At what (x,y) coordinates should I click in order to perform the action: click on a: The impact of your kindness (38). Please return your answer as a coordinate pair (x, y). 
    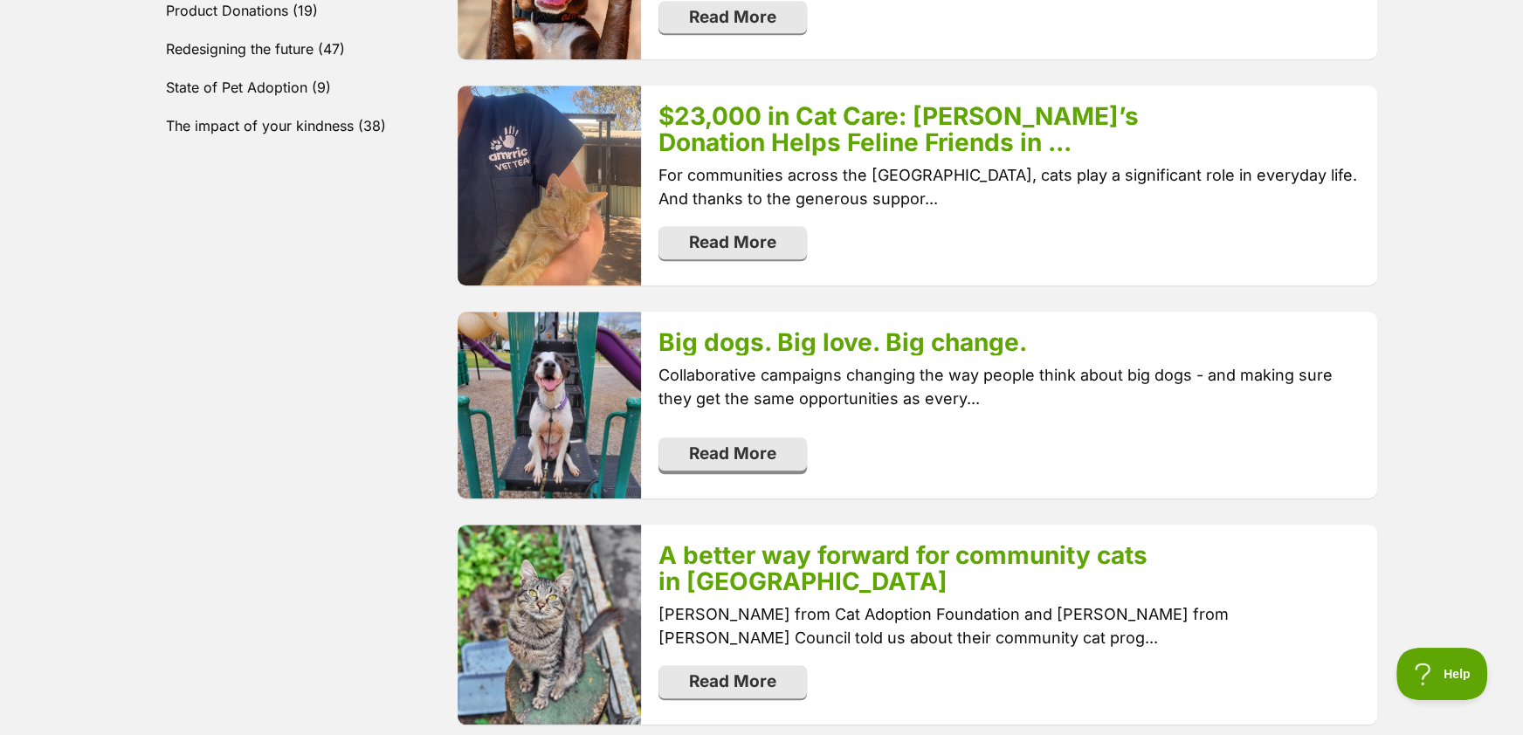
    Looking at the image, I should click on (293, 126).